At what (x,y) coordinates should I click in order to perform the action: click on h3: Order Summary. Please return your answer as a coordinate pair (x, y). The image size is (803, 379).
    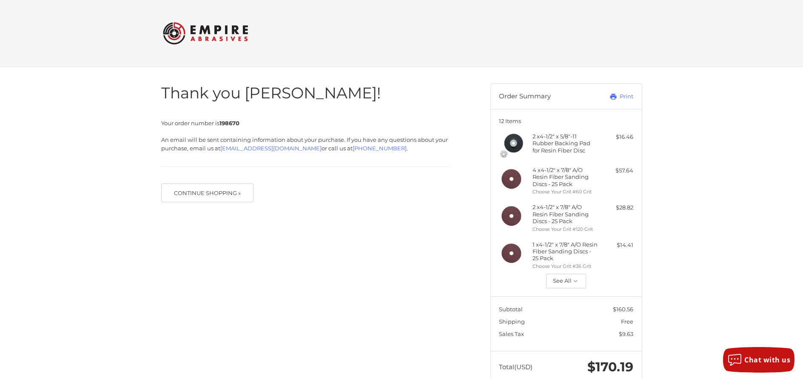
    Looking at the image, I should click on (545, 97).